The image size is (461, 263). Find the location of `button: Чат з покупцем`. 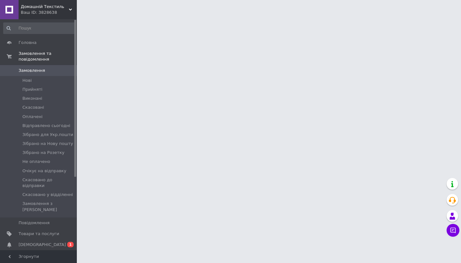

button: Чат з покупцем is located at coordinates (453, 230).